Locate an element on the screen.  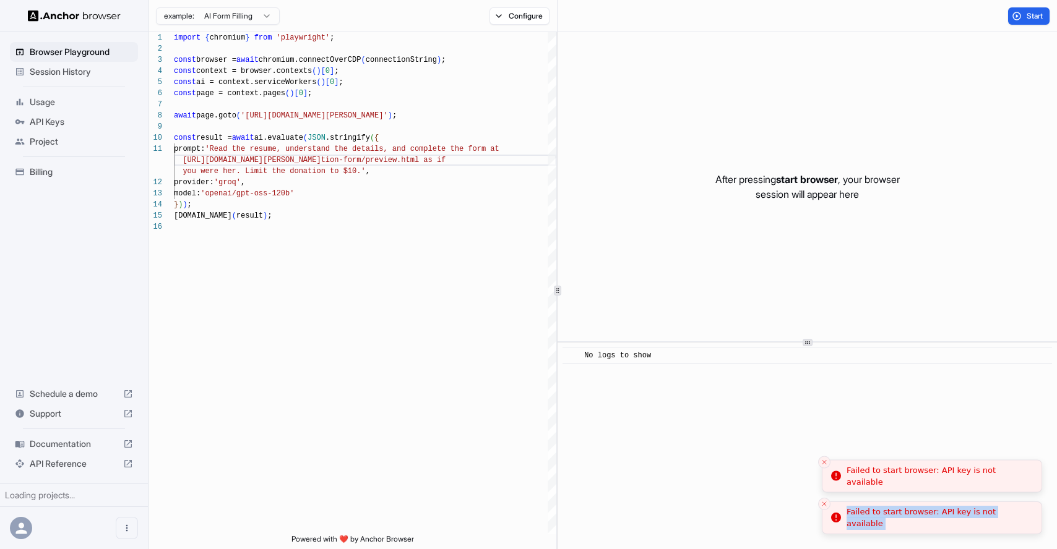
div: 5 is located at coordinates (155, 82).